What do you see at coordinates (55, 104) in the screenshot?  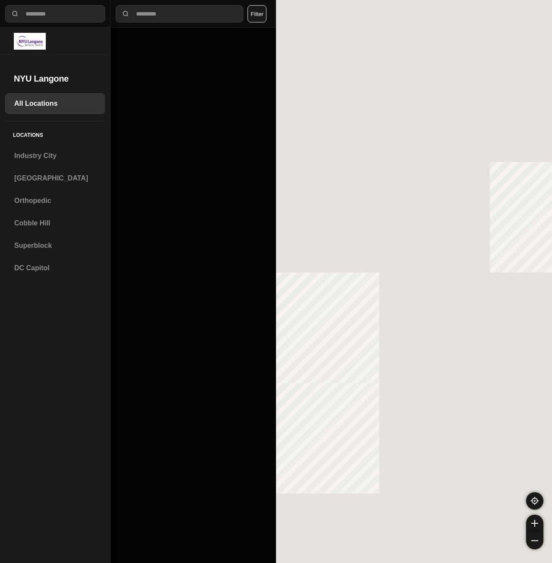 I see `a: All Locations` at bounding box center [55, 104].